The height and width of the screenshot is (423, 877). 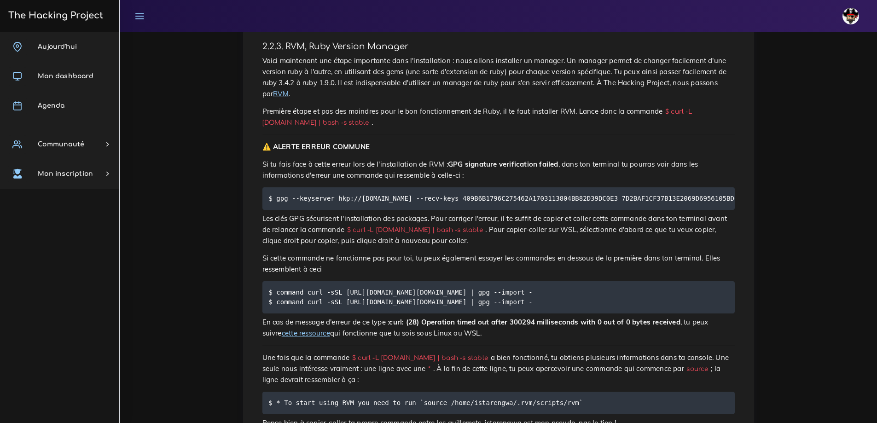 I want to click on p: Si tu fais face à cette erreur lors de l'installation de RVM : , dans ton terminal tu pourras voi..., so click(x=498, y=170).